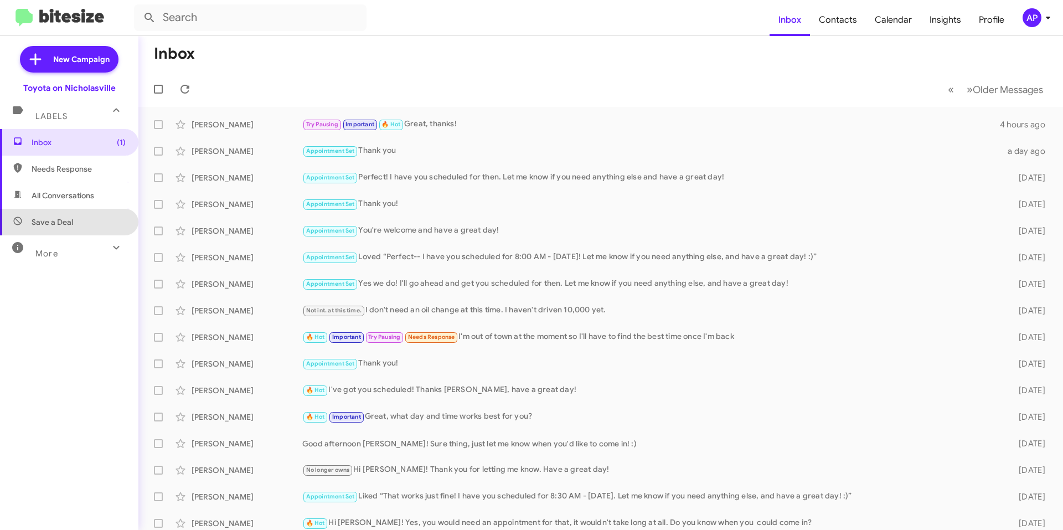 This screenshot has height=530, width=1063. Describe the element at coordinates (1032, 18) in the screenshot. I see `button: AP` at that location.